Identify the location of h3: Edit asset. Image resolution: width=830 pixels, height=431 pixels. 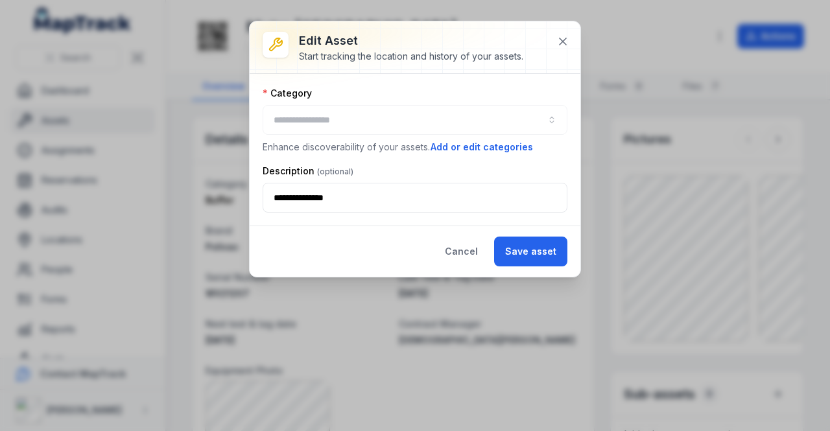
(411, 41).